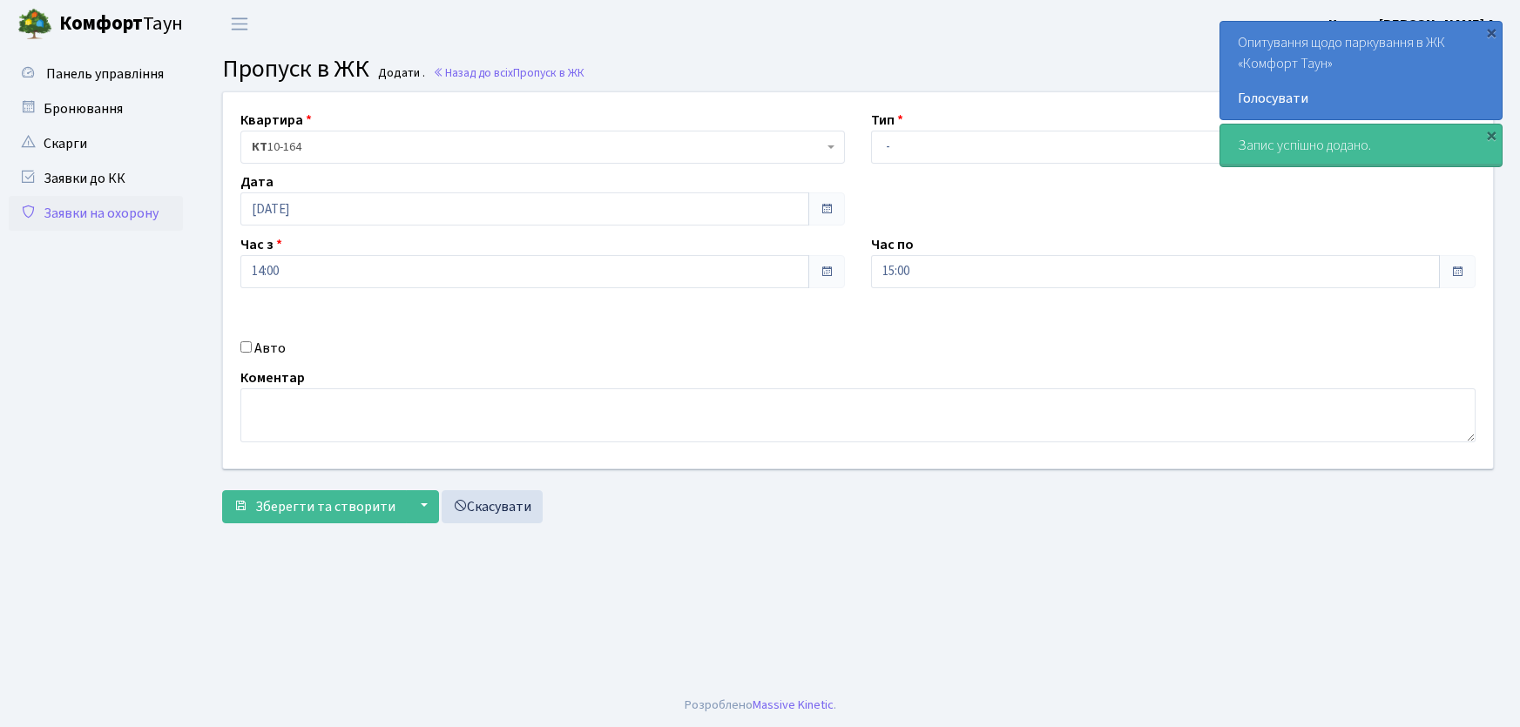  What do you see at coordinates (1361, 145) in the screenshot?
I see `div: Запис успішно додано.` at bounding box center [1361, 145].